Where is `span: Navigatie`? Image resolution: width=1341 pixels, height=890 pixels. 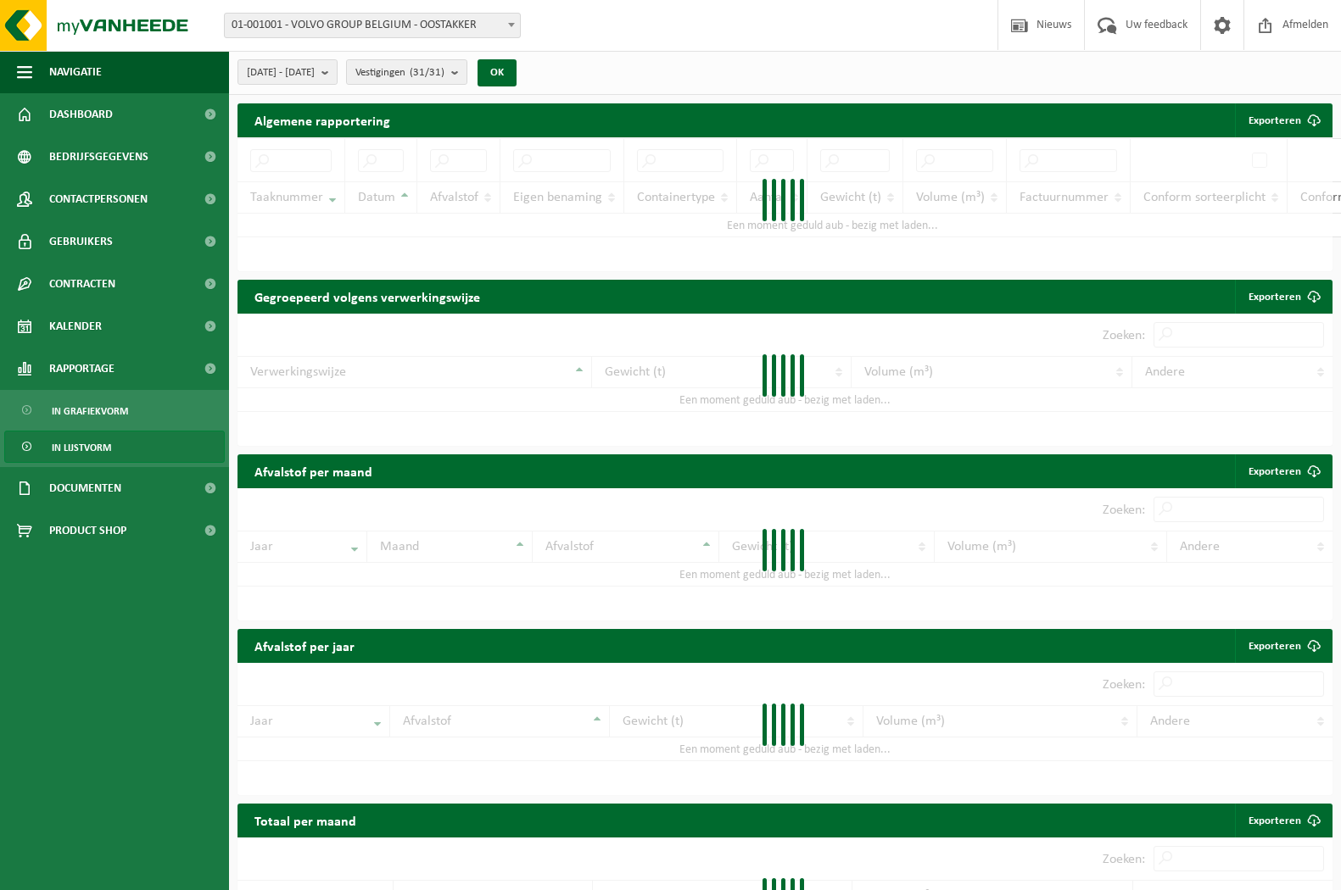 span: Navigatie is located at coordinates (75, 72).